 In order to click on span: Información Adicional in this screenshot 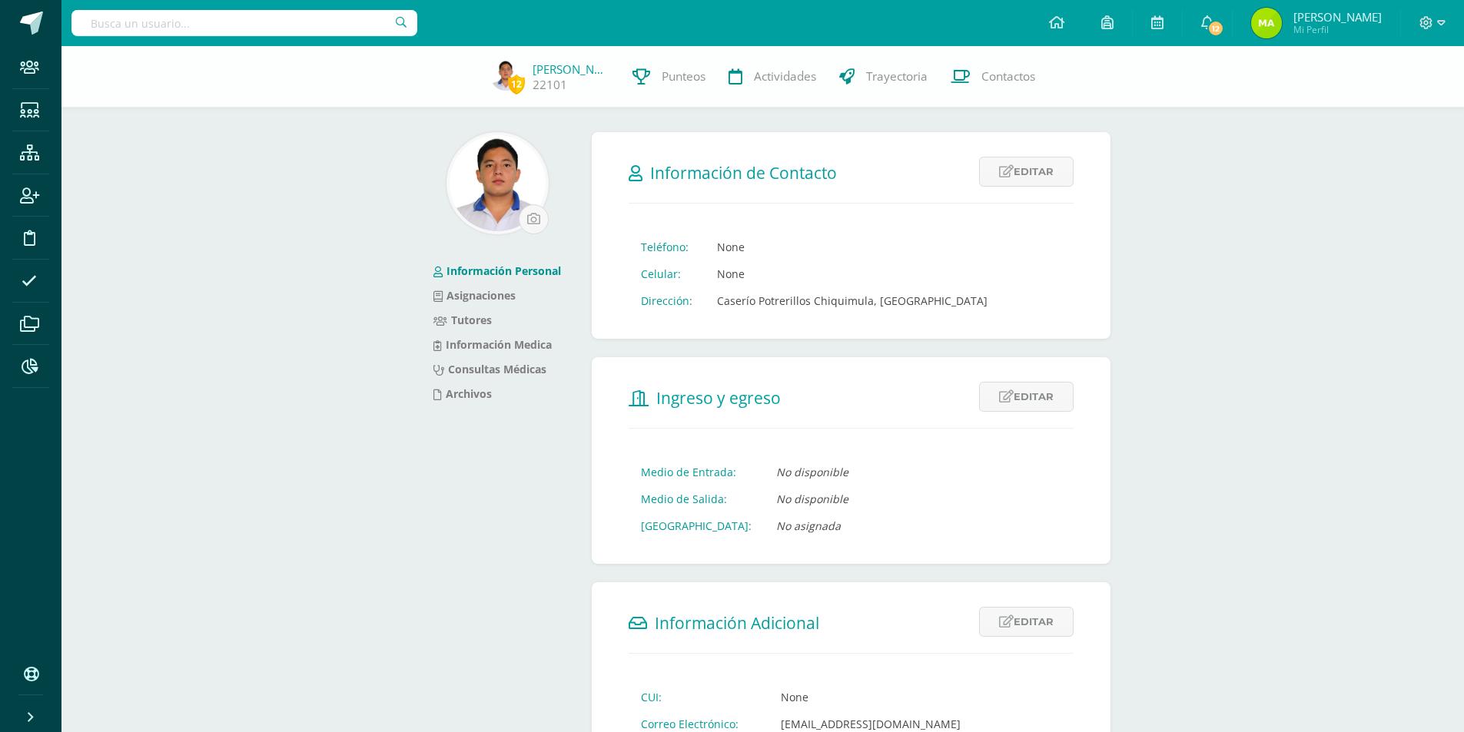, I will do `click(737, 623)`.